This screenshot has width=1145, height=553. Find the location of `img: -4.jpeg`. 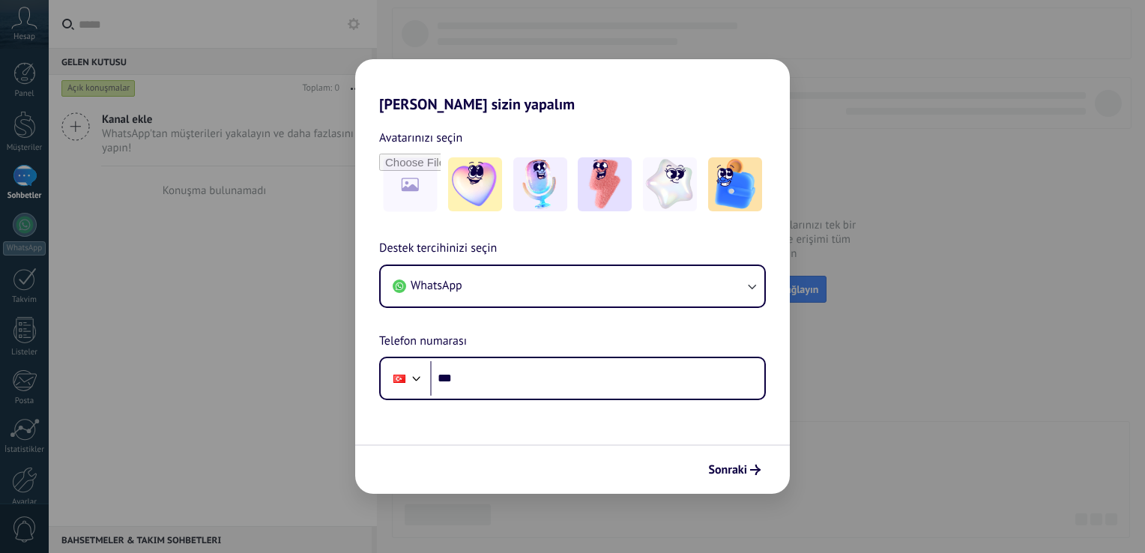

img: -4.jpeg is located at coordinates (670, 184).